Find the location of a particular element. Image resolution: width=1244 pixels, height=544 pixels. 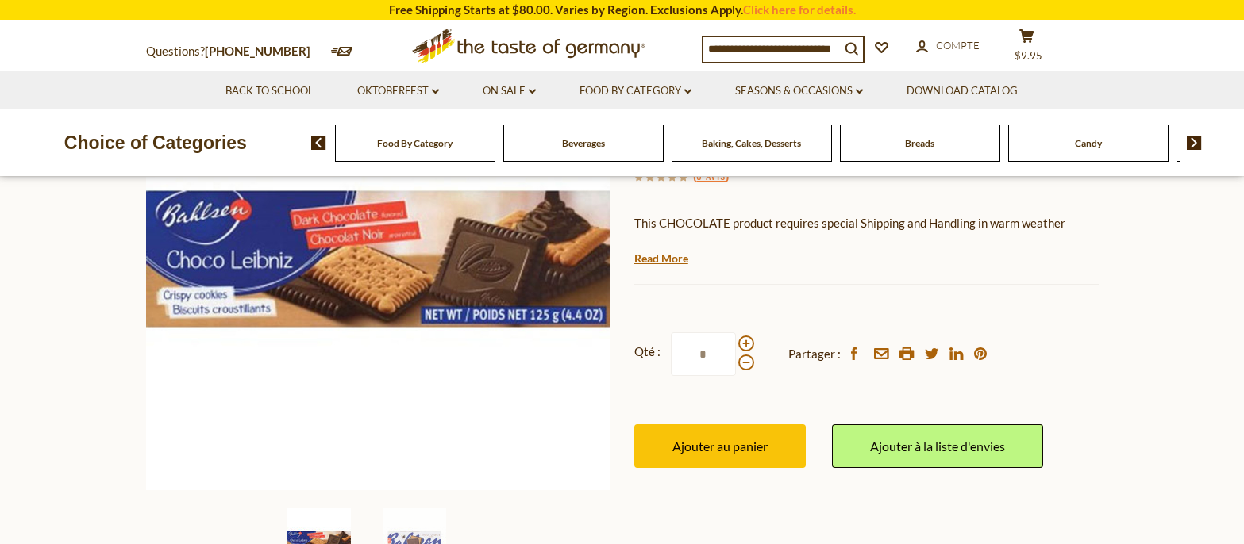

span: Baking, Cakes, Desserts is located at coordinates (751, 143).